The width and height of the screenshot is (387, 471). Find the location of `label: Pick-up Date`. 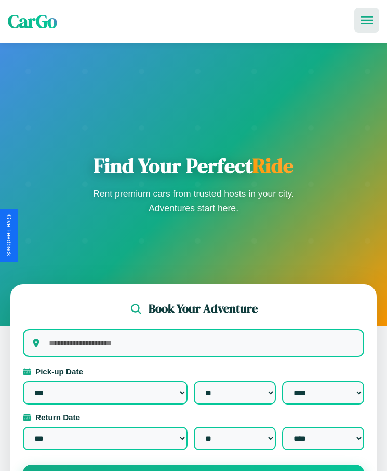

label: Pick-up Date is located at coordinates (193, 371).